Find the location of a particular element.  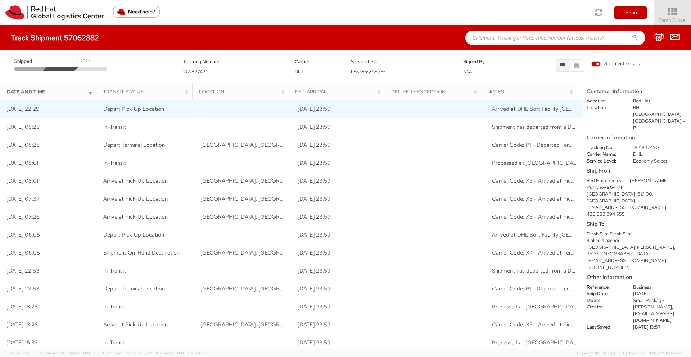

dt: Service Level: is located at coordinates (604, 161).